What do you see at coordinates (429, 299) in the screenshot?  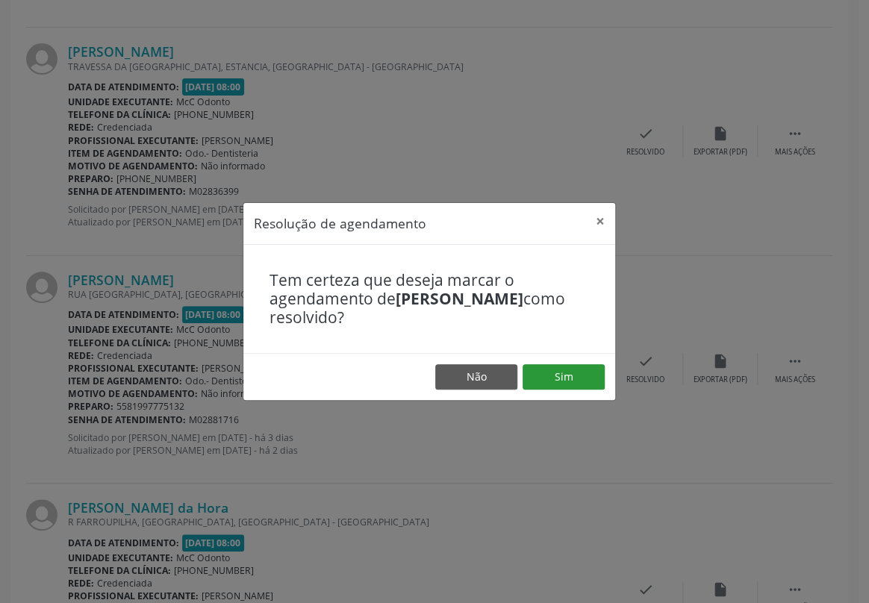 I see `h4: Tem certeza que deseja marcar o agendamento de como resolvido?` at bounding box center [429, 299].